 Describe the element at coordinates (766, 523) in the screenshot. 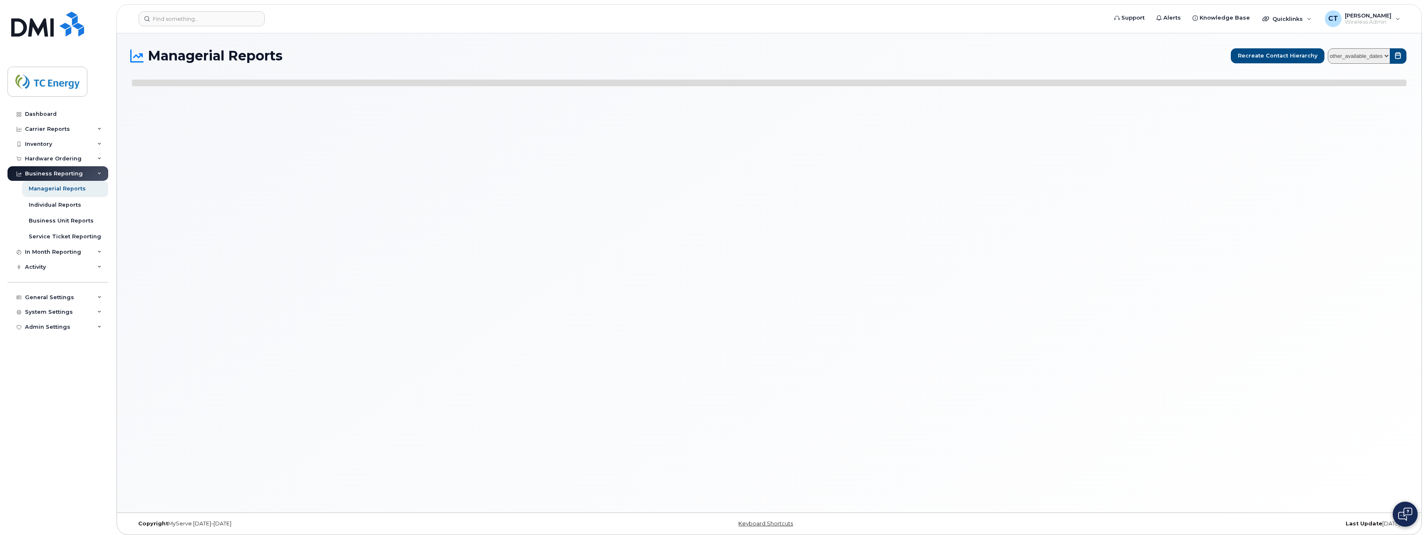

I see `a: Keyboard Shortcuts` at that location.